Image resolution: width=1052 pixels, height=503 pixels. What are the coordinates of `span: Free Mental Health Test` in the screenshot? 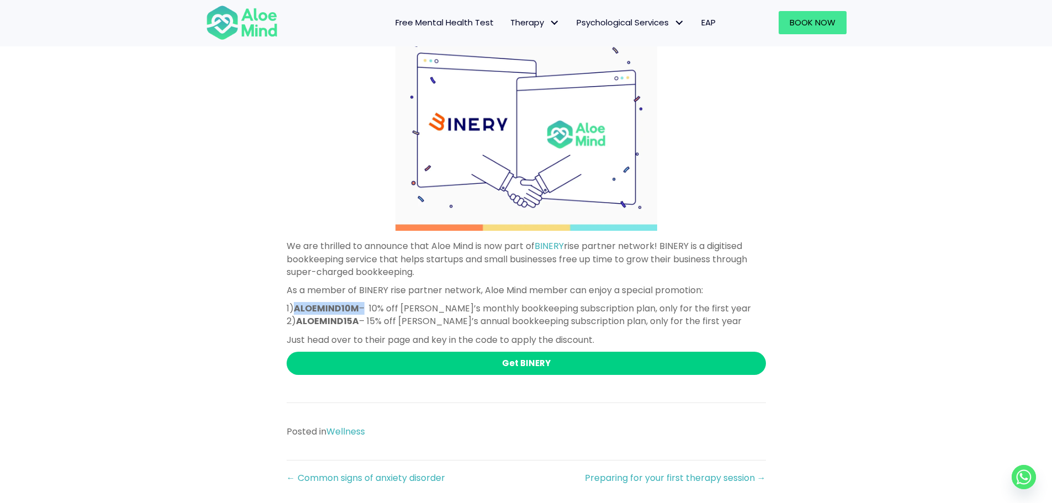 It's located at (445, 22).